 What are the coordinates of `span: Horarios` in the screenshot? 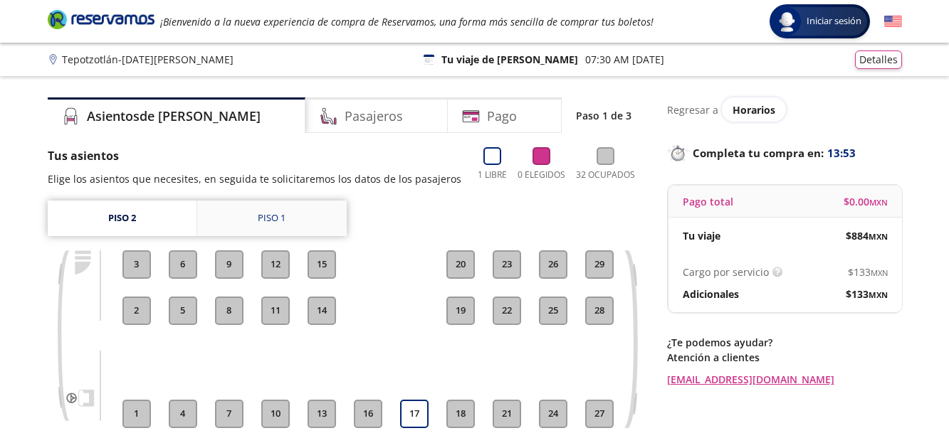 It's located at (754, 110).